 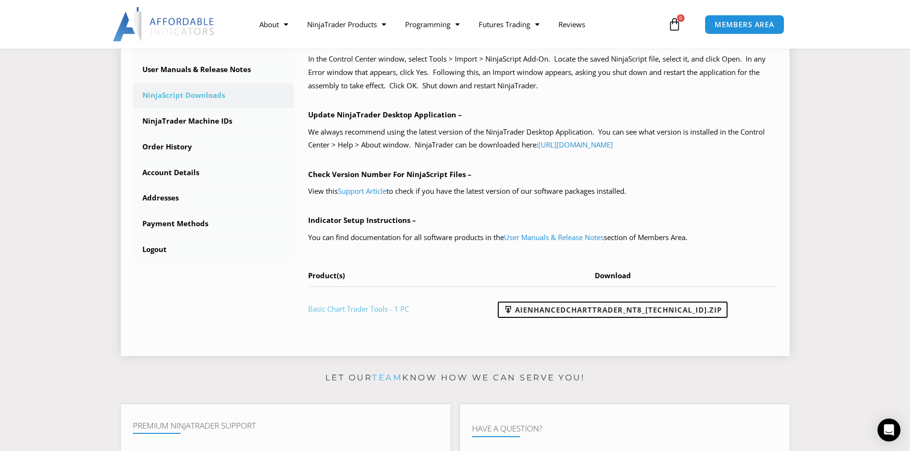 I want to click on a: MEMBERS AREA, so click(x=744, y=24).